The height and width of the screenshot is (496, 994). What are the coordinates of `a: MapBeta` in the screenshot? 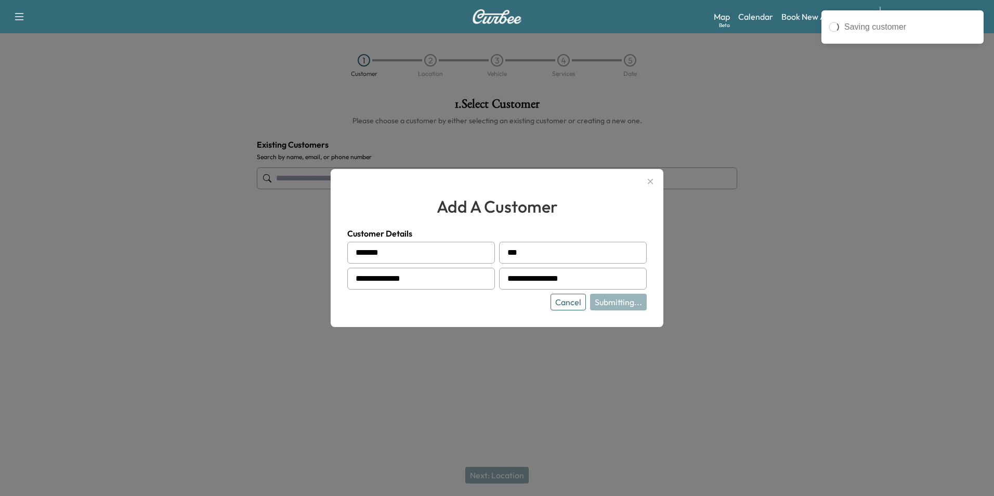 It's located at (721, 17).